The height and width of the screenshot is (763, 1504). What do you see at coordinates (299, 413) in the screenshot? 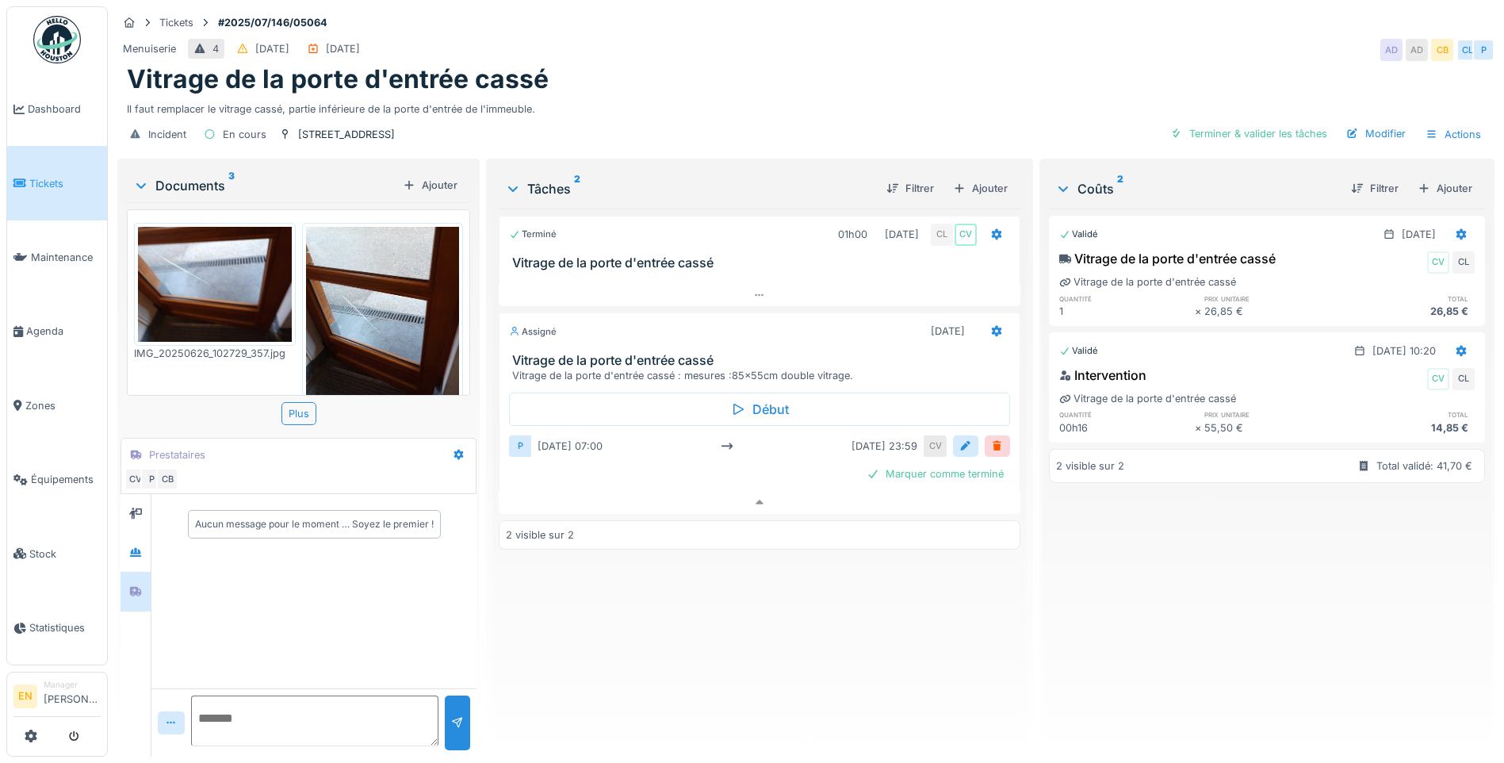
I see `div: Plus` at bounding box center [299, 413].